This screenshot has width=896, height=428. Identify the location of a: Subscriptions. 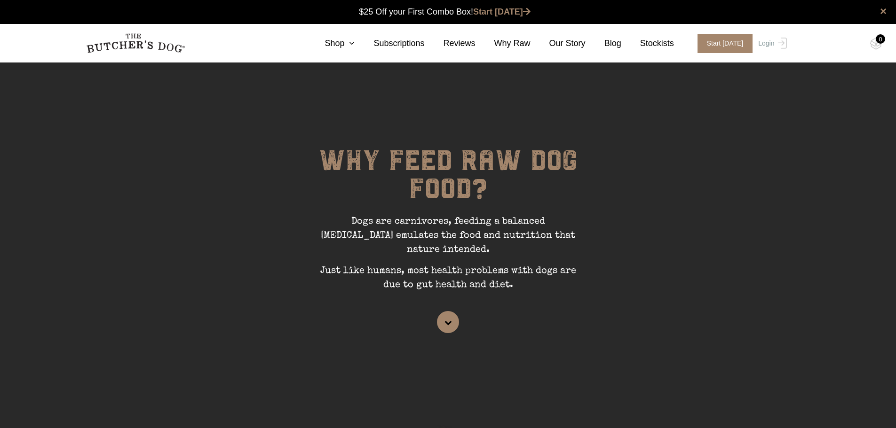
(389, 43).